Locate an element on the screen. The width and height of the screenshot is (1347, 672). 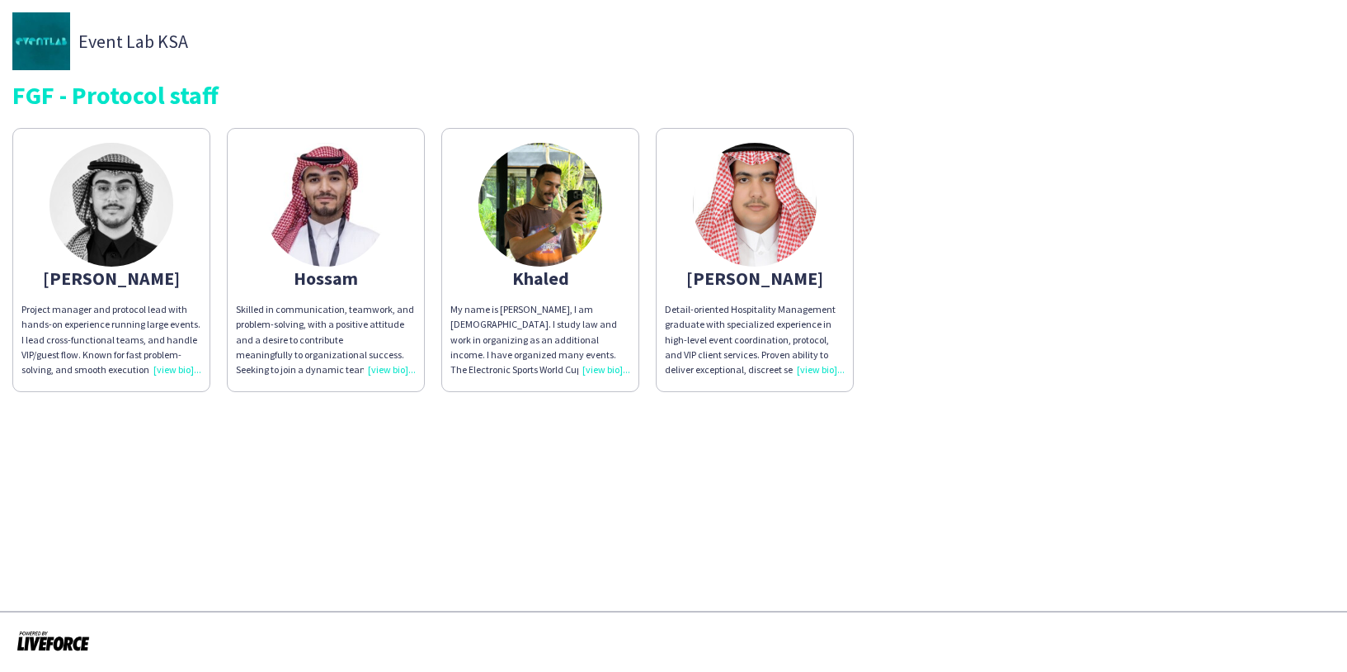
div: Detail-oriented Hospitality Management graduate with specialized experience in high-level event c... is located at coordinates (755, 339).